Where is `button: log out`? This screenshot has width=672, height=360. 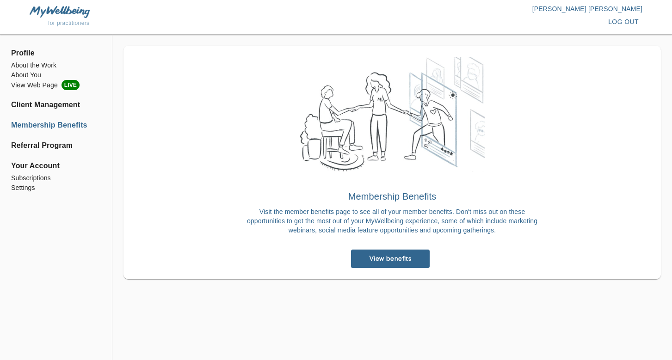
button: log out is located at coordinates (623, 22).